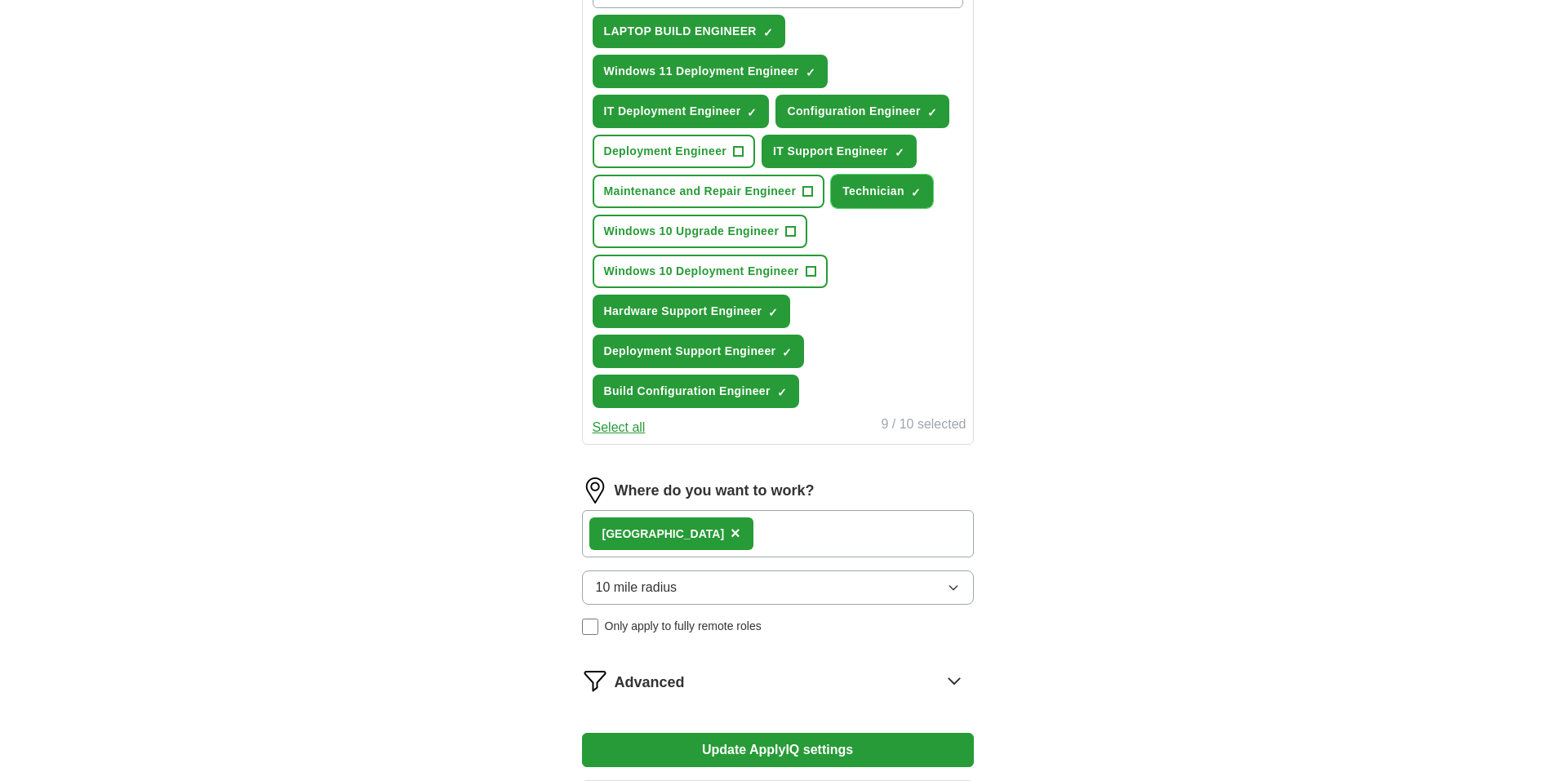 The image size is (1555, 781). Describe the element at coordinates (687, 391) in the screenshot. I see `span: Build Configuration Engineer` at that location.